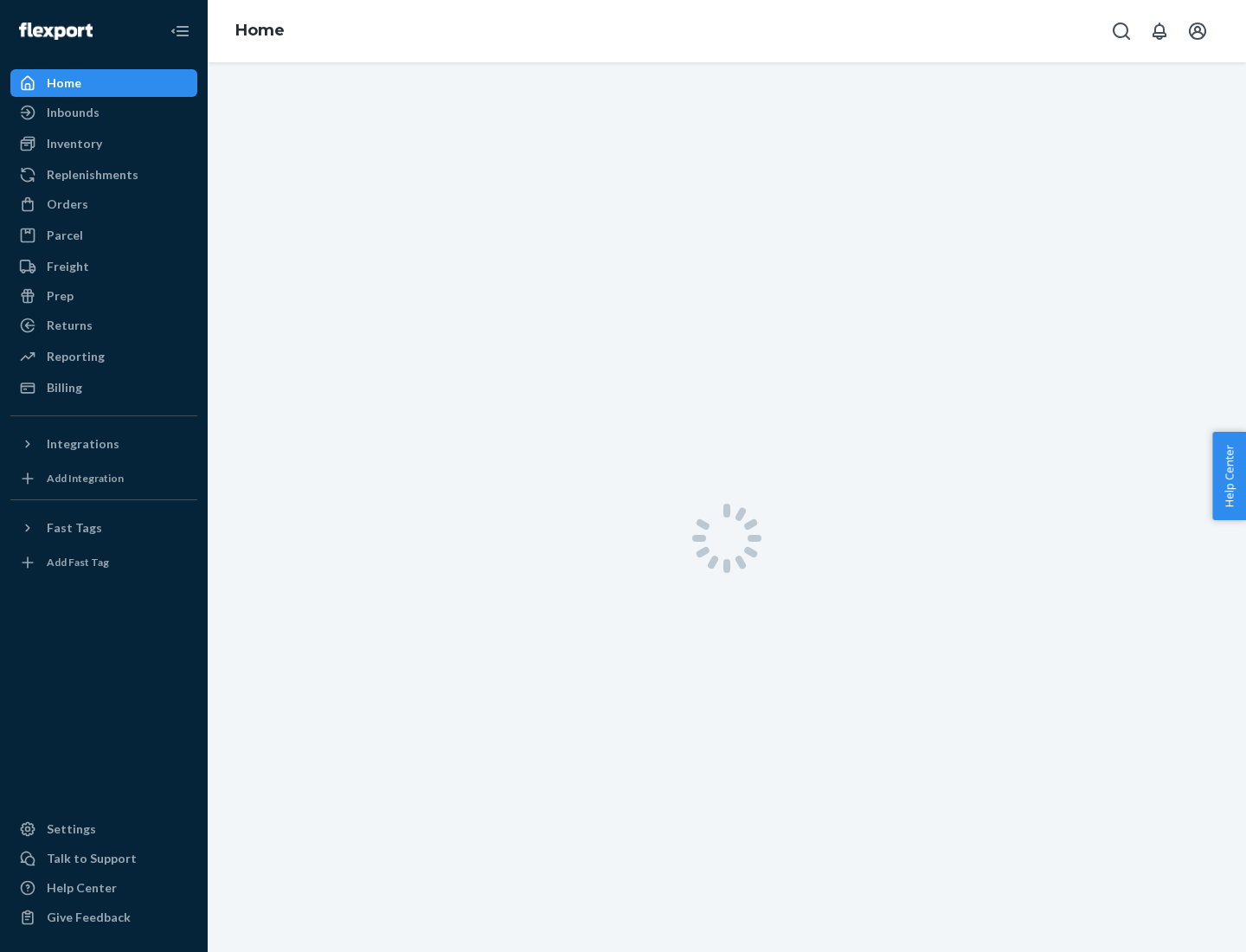  What do you see at coordinates (104, 325) in the screenshot?
I see `a: Returns` at bounding box center [104, 325].